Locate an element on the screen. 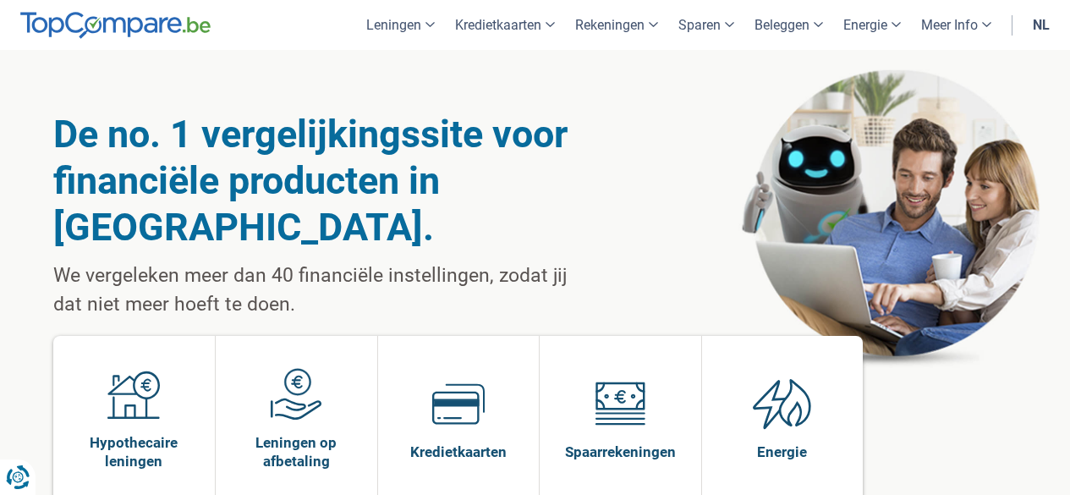  img: Spaarrekeningen is located at coordinates (620, 403).